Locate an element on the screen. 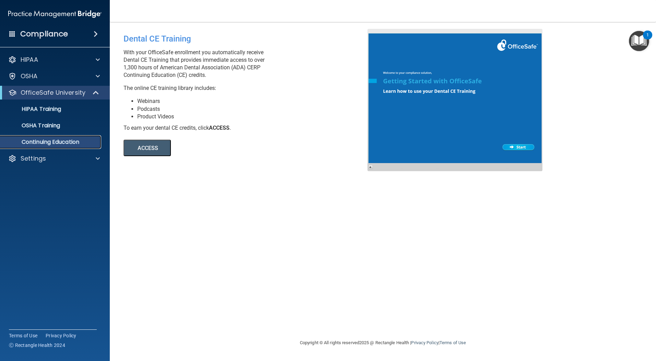  img: PMB logo is located at coordinates (55, 14).